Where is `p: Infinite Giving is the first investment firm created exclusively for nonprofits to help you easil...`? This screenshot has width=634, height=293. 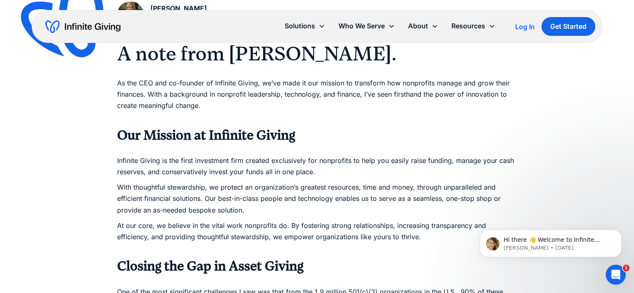 p: Infinite Giving is the first investment firm created exclusively for nonprofits to help you easil... is located at coordinates (317, 161).